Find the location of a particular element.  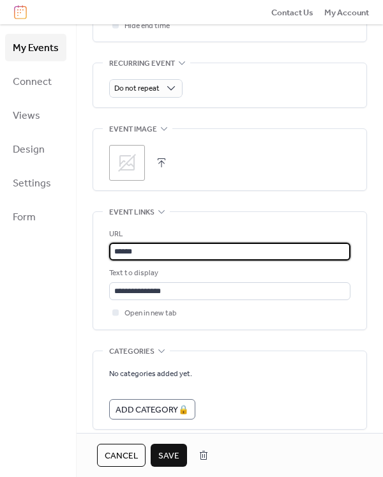

div: Text to display is located at coordinates (229, 273).